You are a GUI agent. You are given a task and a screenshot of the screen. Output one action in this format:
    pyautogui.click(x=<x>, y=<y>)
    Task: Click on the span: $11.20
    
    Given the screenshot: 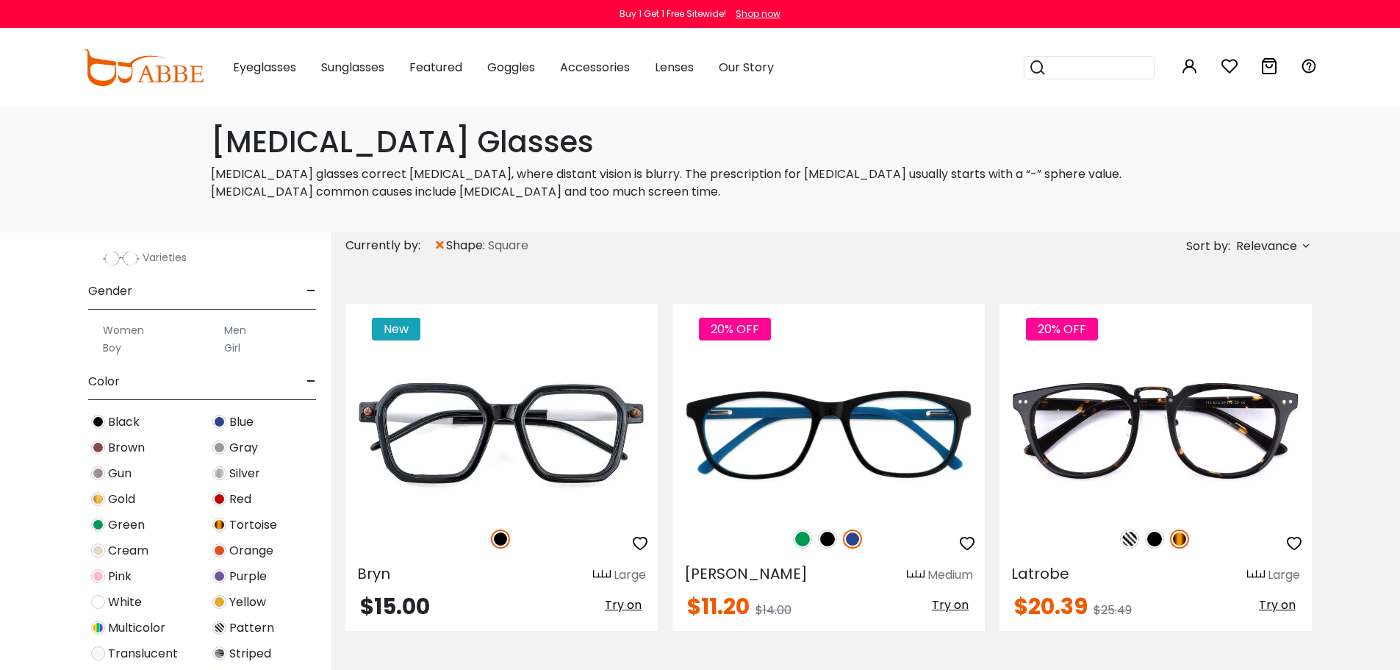 What is the action you would take?
    pyautogui.click(x=718, y=606)
    